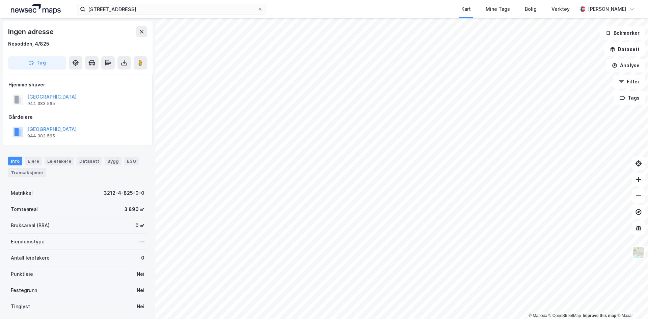 Image resolution: width=648 pixels, height=319 pixels. I want to click on div: Ingen adresse, so click(31, 32).